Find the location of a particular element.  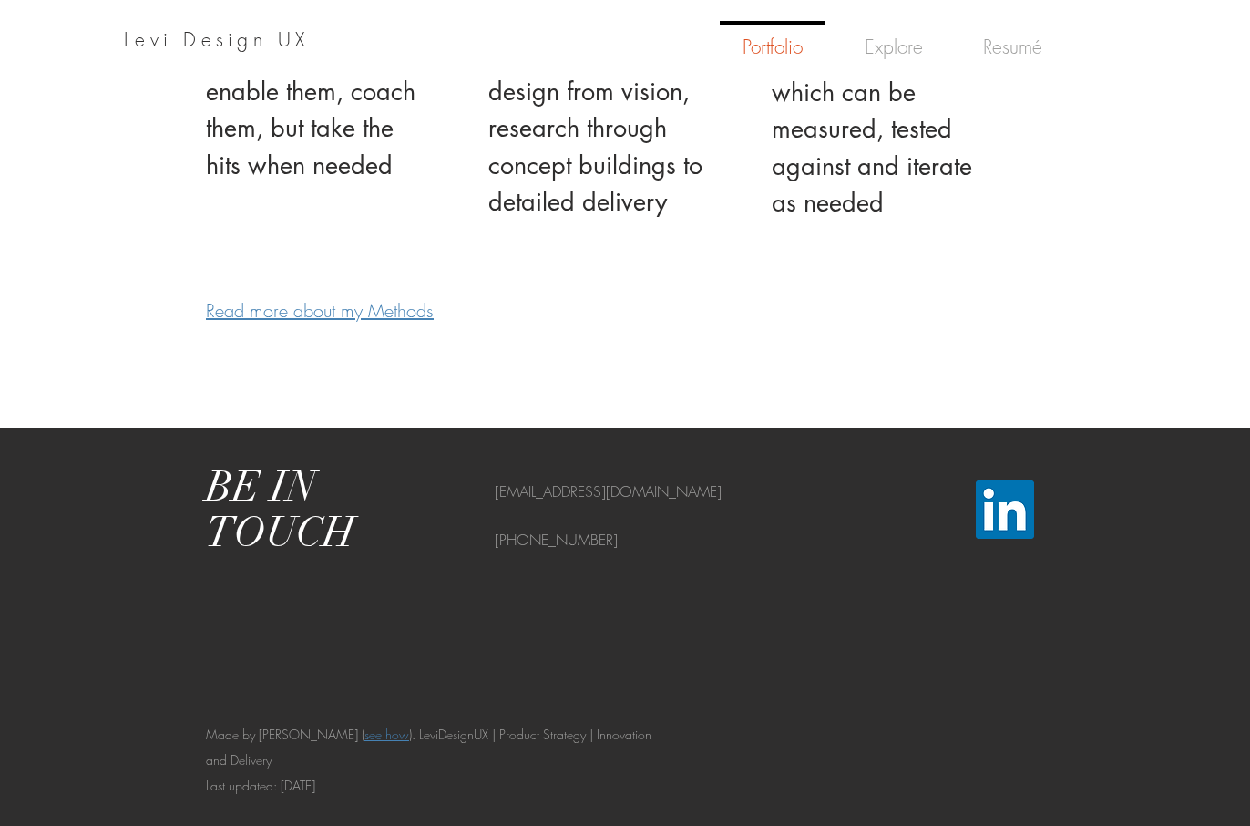

span: ). LeviDesignUX | Product Strategy | Innovation and Delivery is located at coordinates (428, 746).